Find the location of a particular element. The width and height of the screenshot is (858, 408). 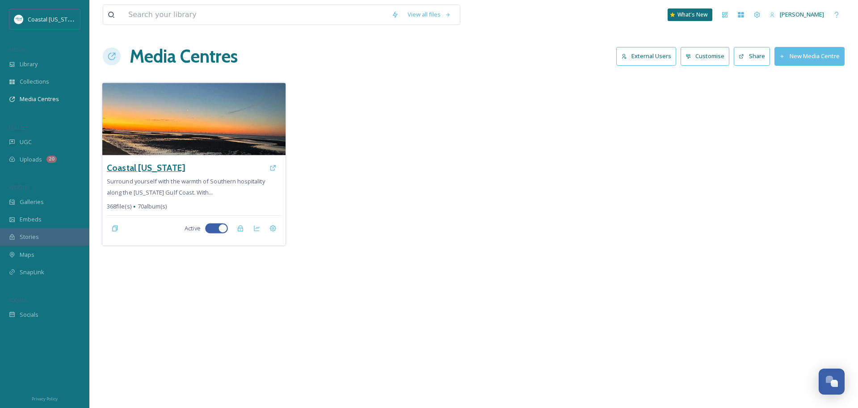

span: MEDIA is located at coordinates (17, 49).